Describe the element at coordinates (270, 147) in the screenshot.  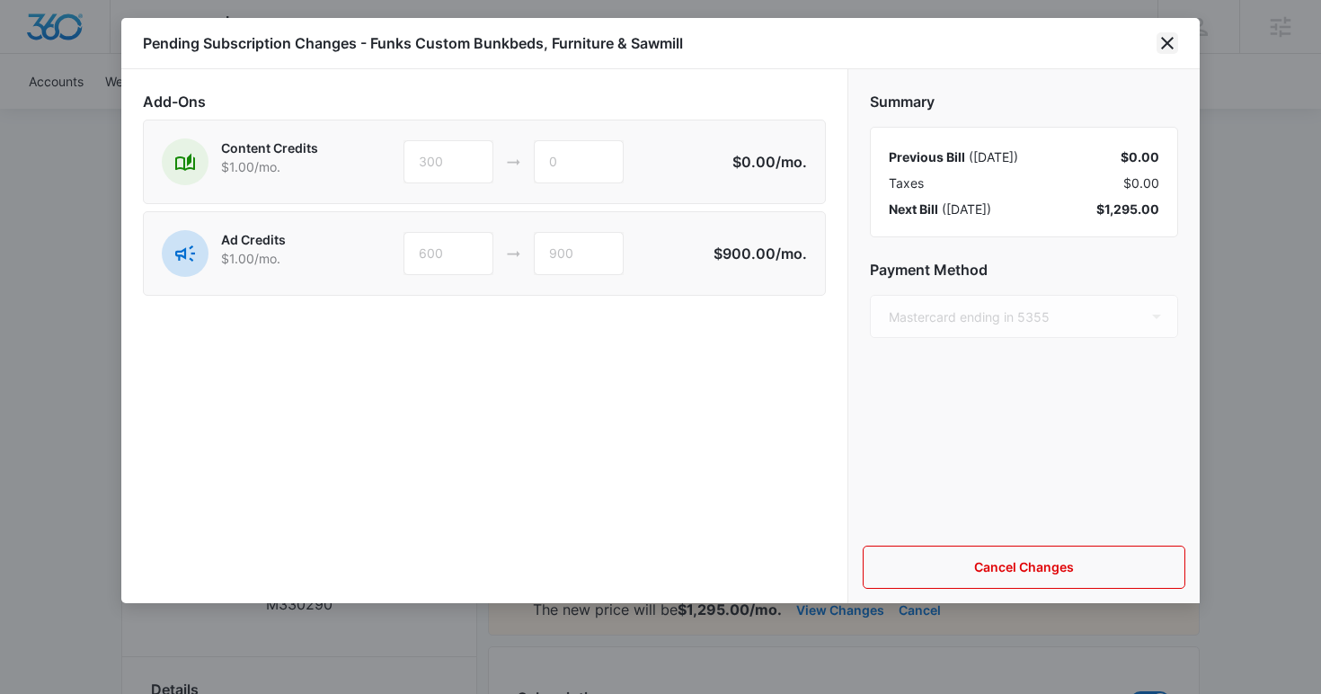
I see `p: Content Credits` at that location.